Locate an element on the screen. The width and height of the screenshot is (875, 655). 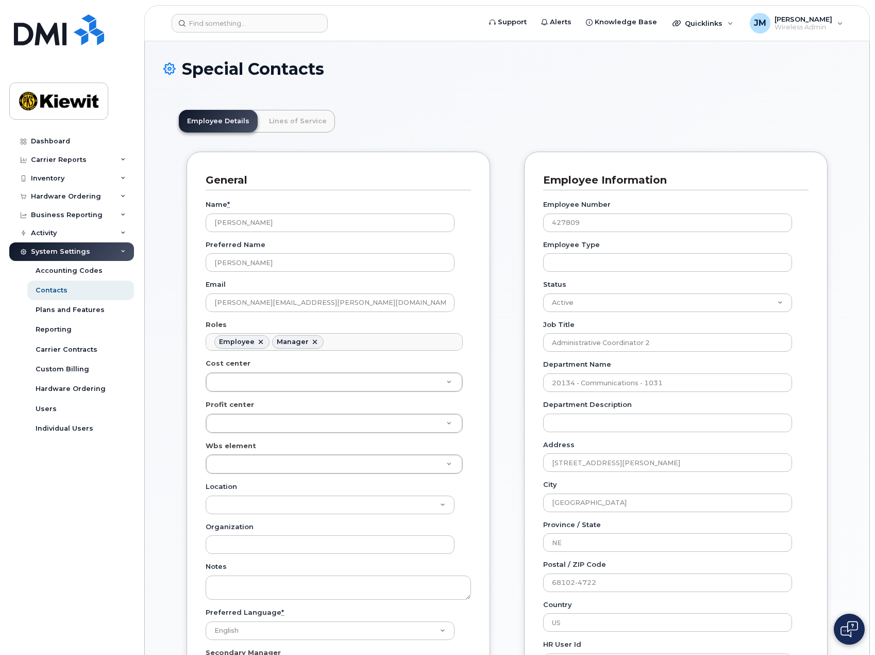
label: Location is located at coordinates (221, 486).